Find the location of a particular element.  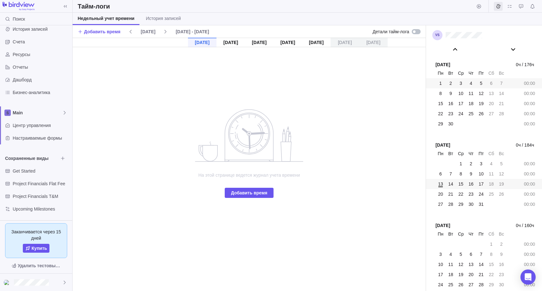

span: Project Financials Flat Fee is located at coordinates (41, 184).